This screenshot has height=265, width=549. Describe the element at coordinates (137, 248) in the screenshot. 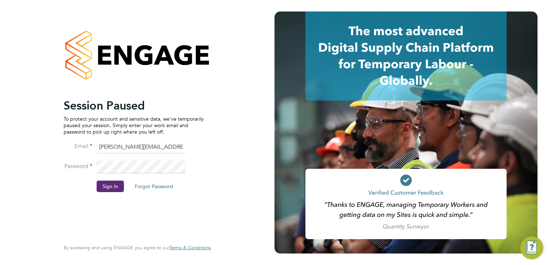

I see `span: By accessing and using ENGAGE you agree to our` at that location.